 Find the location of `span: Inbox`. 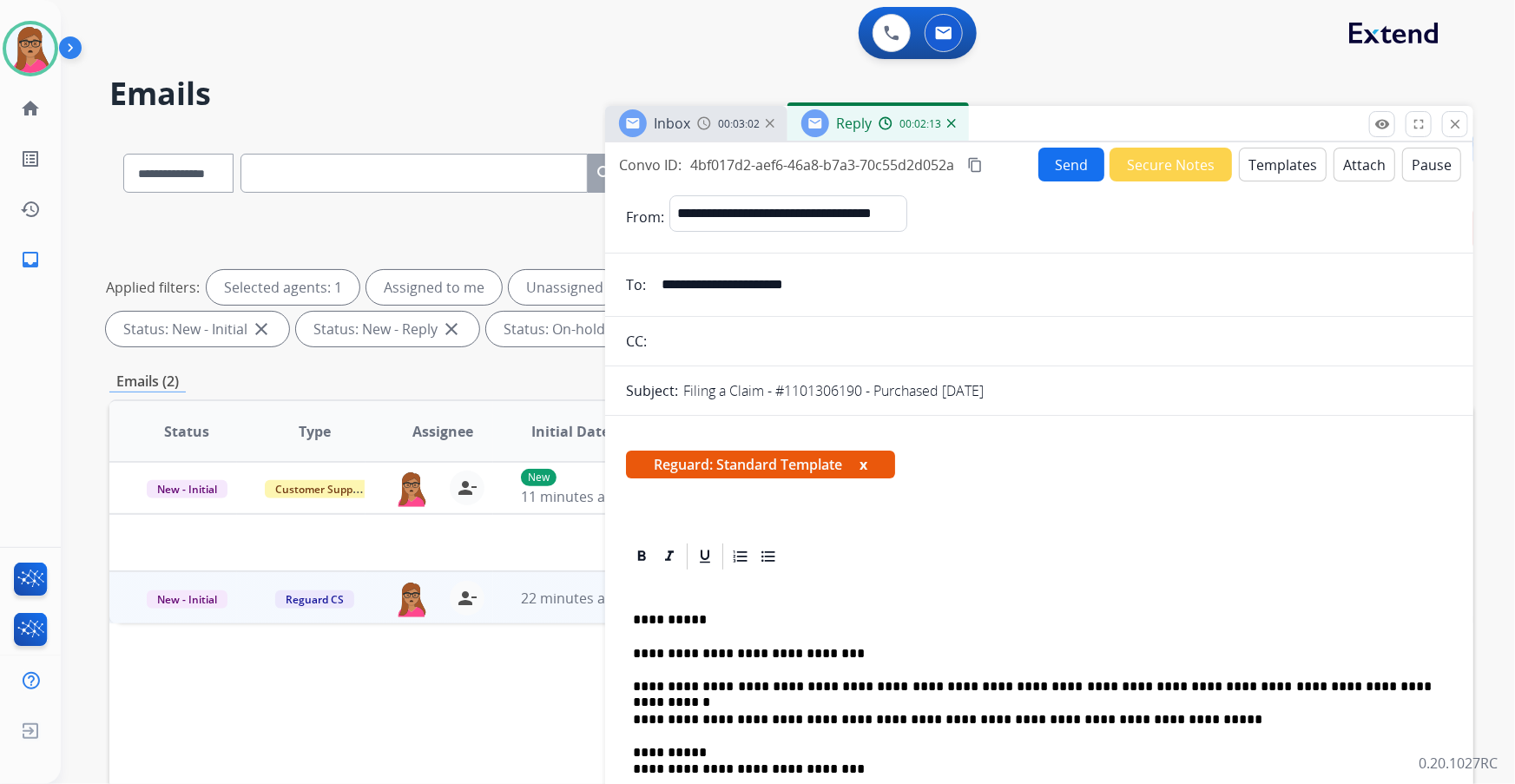

span: Inbox is located at coordinates (672, 123).